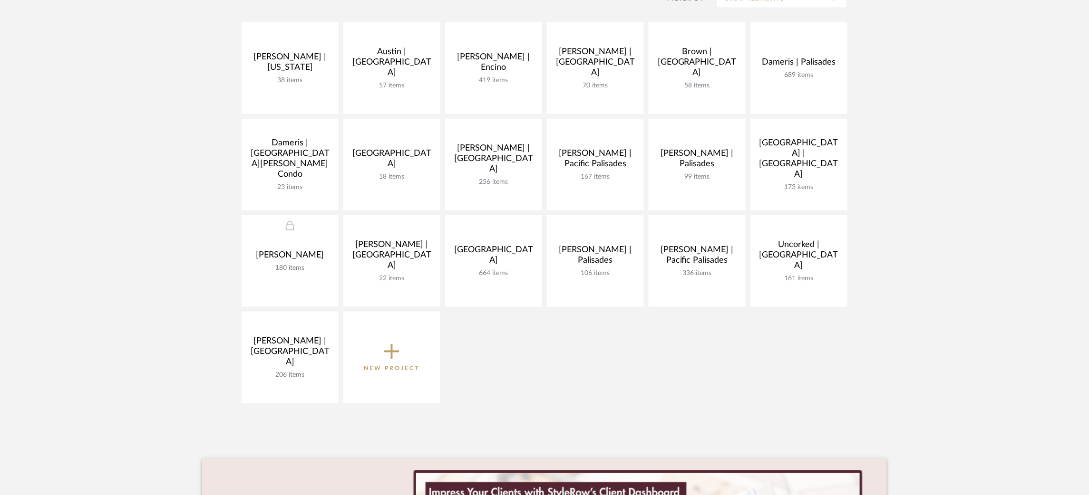 Image resolution: width=1089 pixels, height=495 pixels. I want to click on div: 167 items, so click(595, 177).